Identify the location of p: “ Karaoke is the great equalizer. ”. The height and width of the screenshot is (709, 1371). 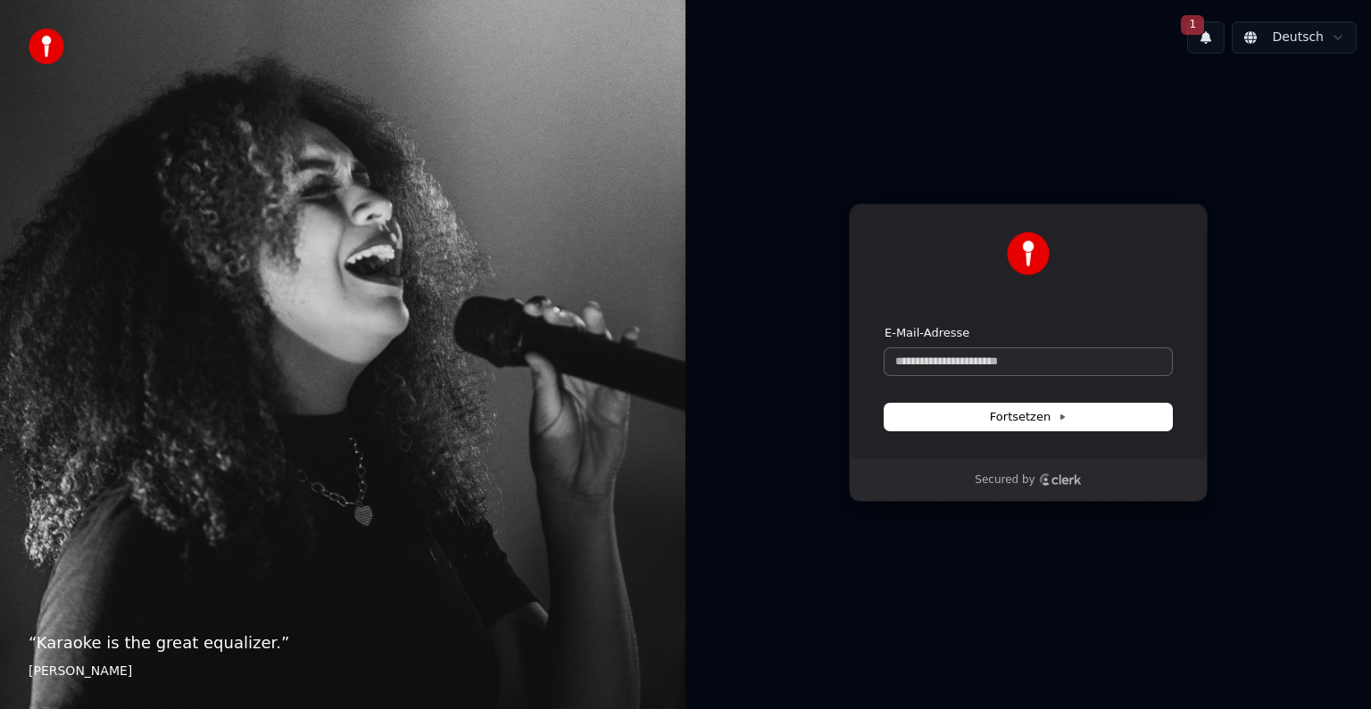
(343, 643).